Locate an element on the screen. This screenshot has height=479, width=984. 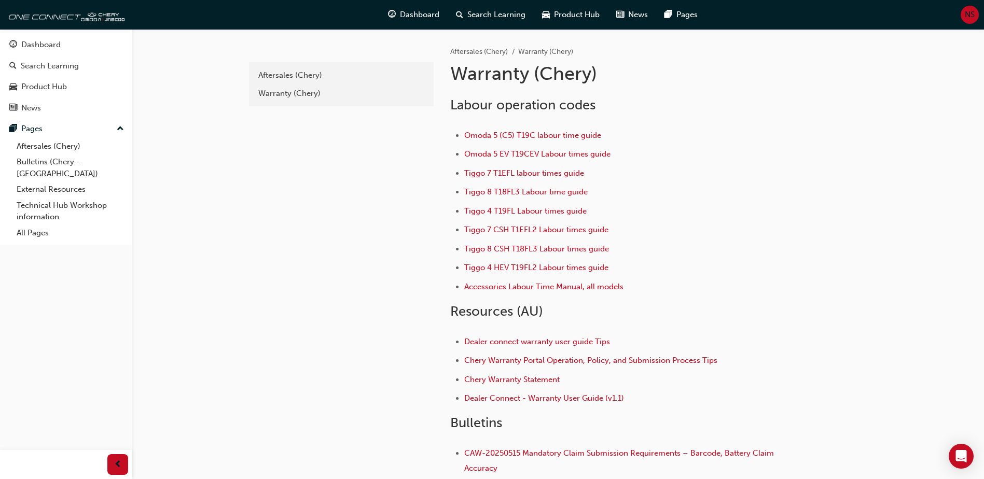
button: DashboardSearch LearningProduct HubNews is located at coordinates (66, 76).